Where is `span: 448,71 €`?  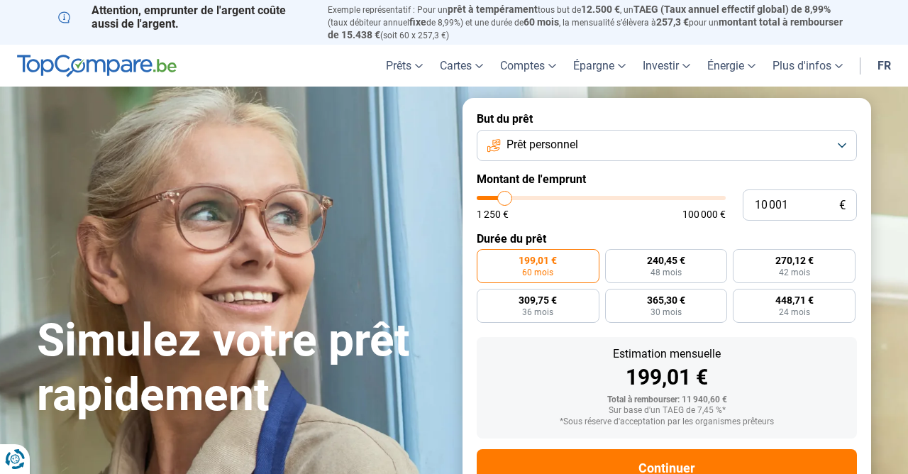 span: 448,71 € is located at coordinates (795, 300).